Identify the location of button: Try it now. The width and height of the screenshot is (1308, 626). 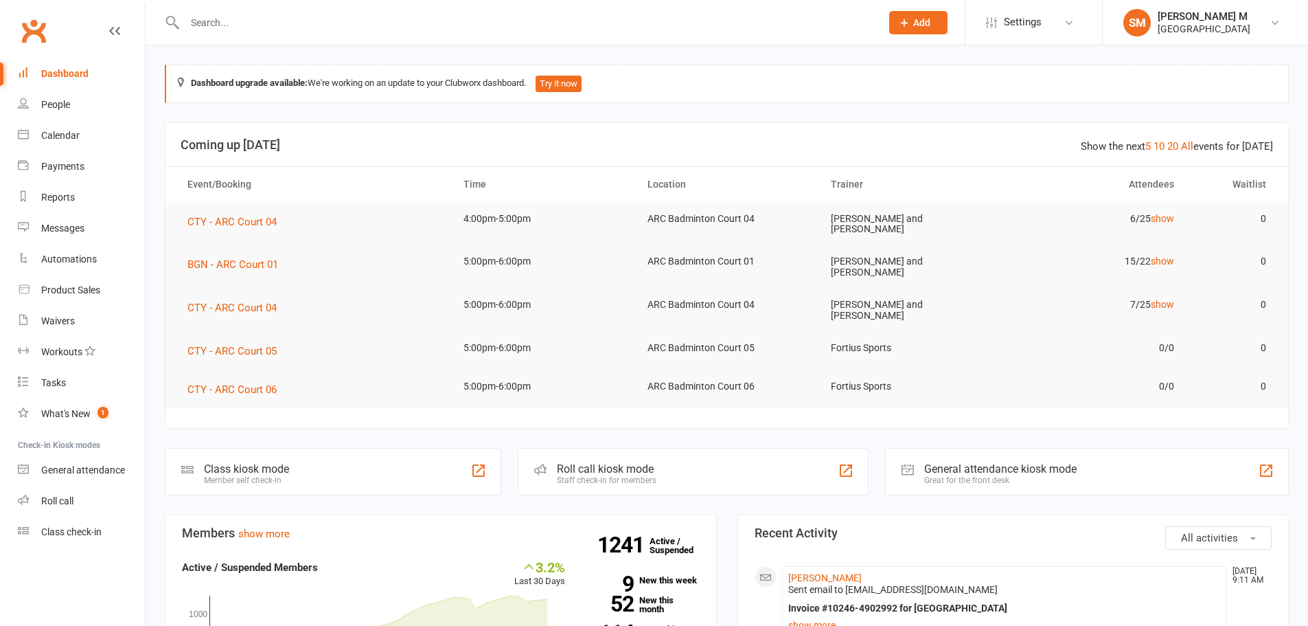
(558, 84).